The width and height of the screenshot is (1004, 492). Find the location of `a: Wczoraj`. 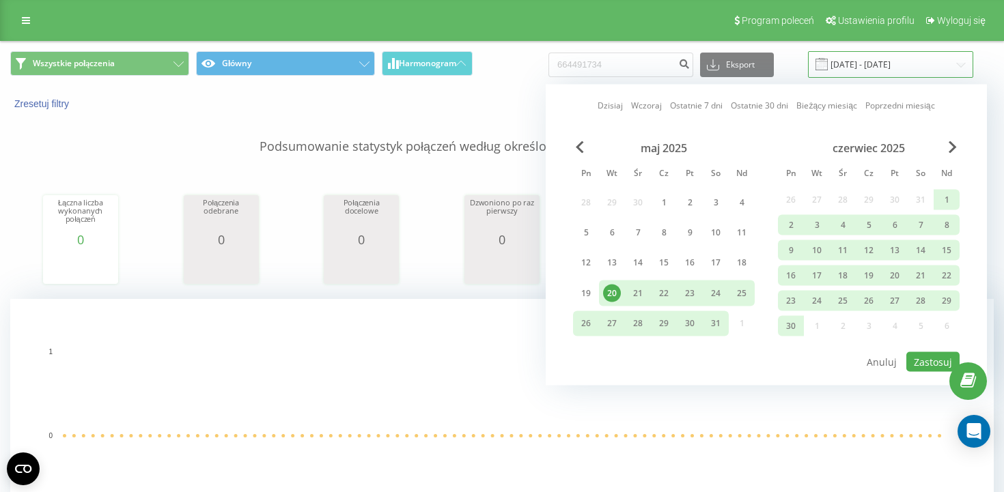

a: Wczoraj is located at coordinates (646, 105).